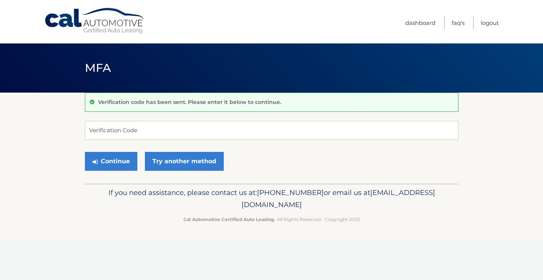 The width and height of the screenshot is (543, 280). Describe the element at coordinates (184, 161) in the screenshot. I see `a: Try another method` at that location.